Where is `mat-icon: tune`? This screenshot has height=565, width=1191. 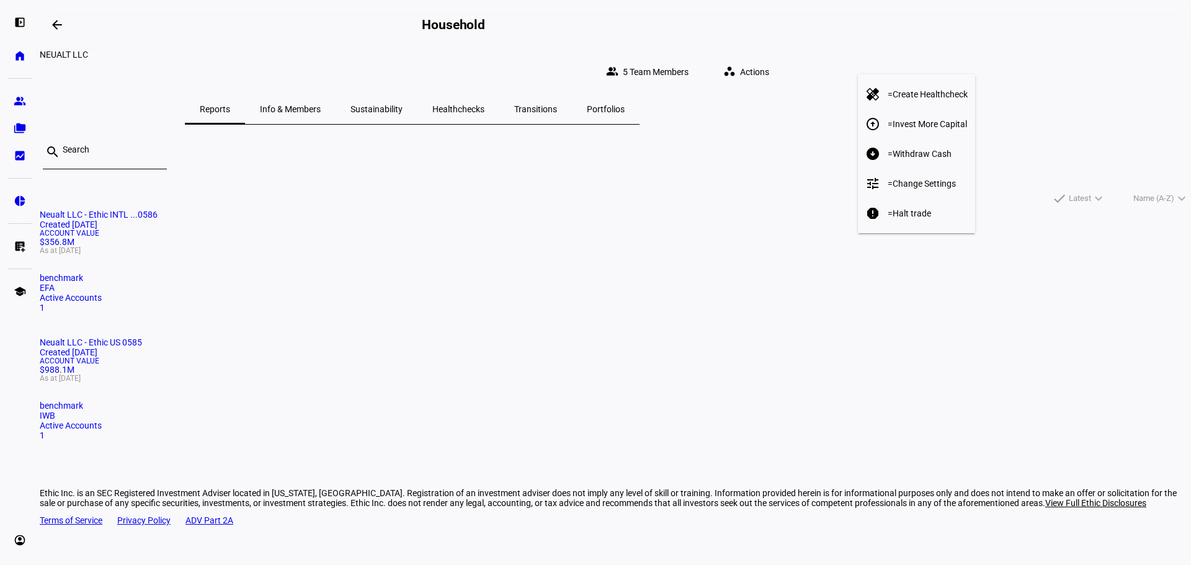
mat-icon: tune is located at coordinates (873, 184).